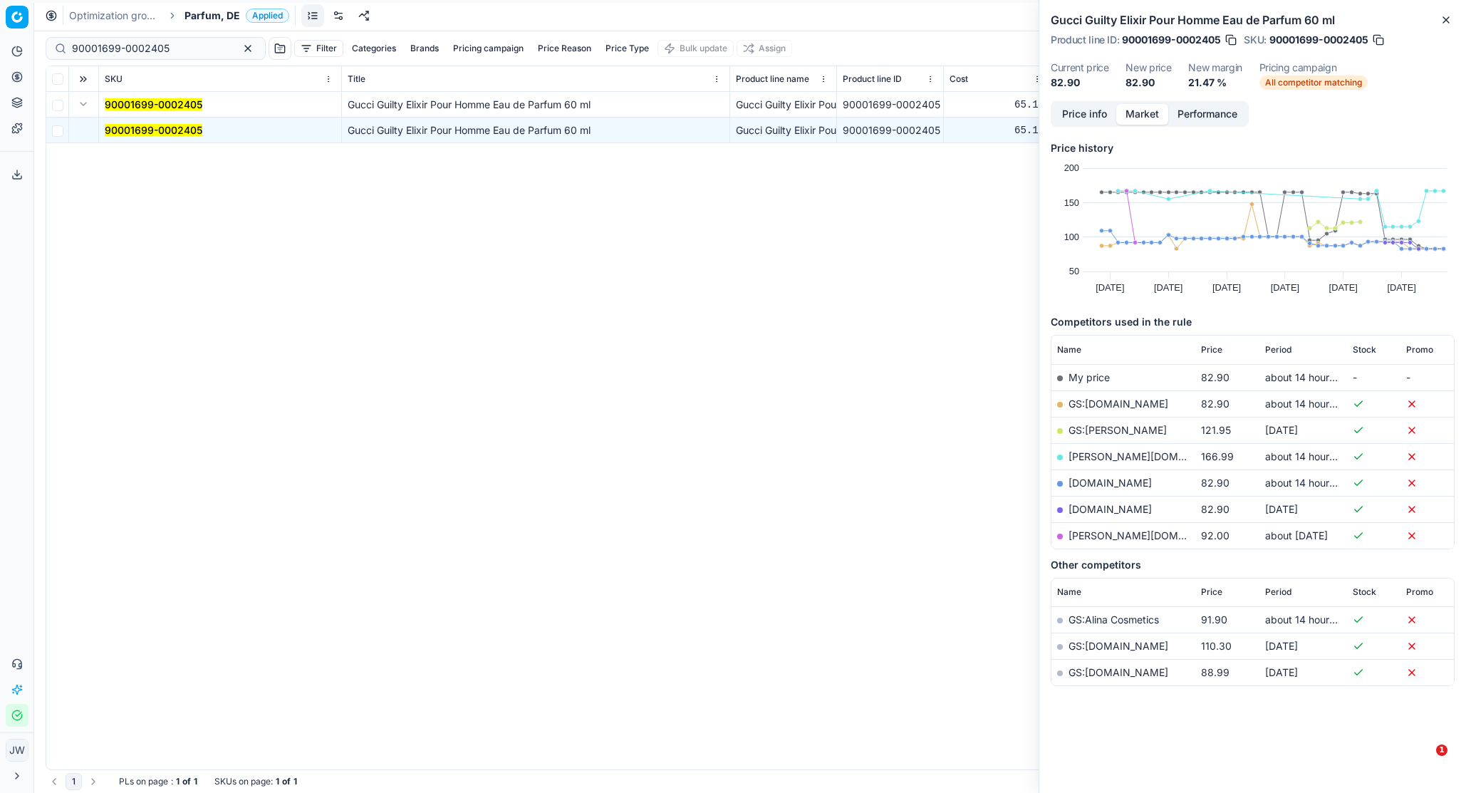 The image size is (1466, 793). What do you see at coordinates (1084, 114) in the screenshot?
I see `button: Price info` at bounding box center [1084, 114].